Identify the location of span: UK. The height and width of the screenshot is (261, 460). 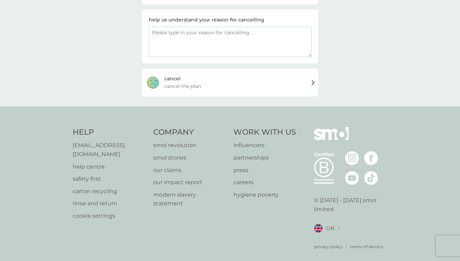
(330, 228).